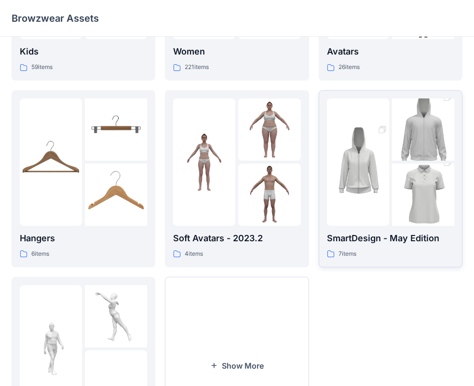  Describe the element at coordinates (390, 52) in the screenshot. I see `p: Avatars` at that location.